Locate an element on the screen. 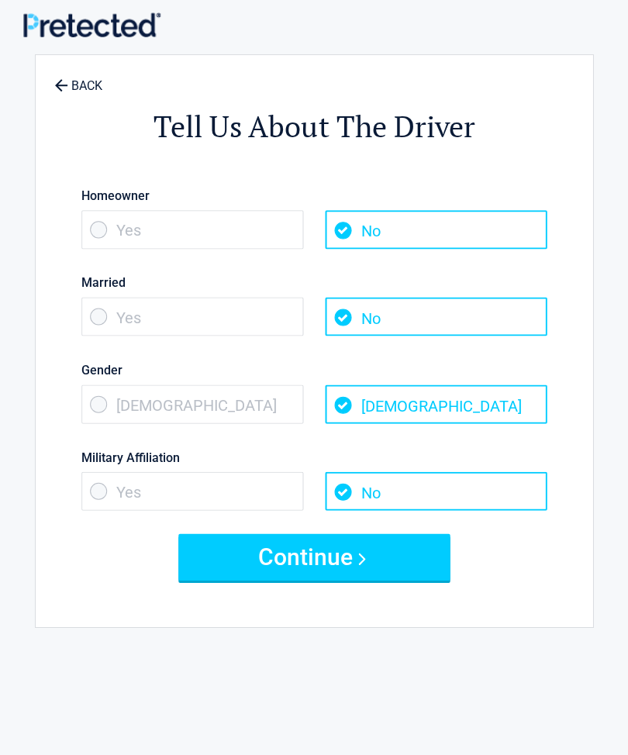  button: Continue is located at coordinates (314, 557).